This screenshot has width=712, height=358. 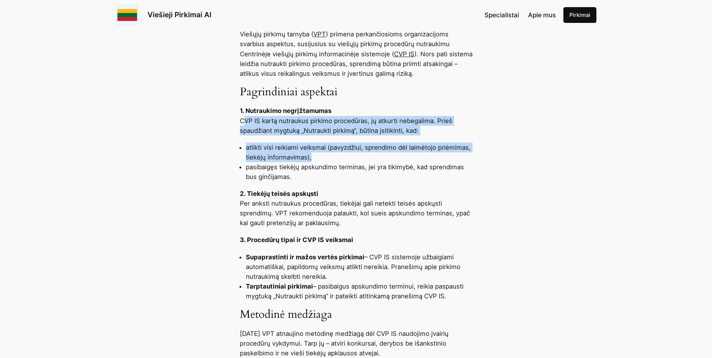 What do you see at coordinates (279, 286) in the screenshot?
I see `strong: Tarptautiniai pirkimai` at bounding box center [279, 286].